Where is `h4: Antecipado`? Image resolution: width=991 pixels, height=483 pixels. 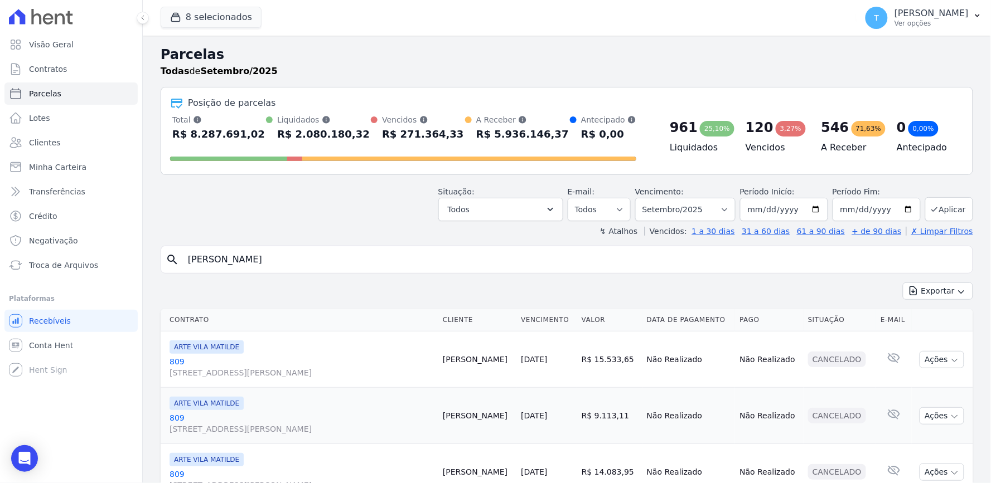
h4: Antecipado is located at coordinates (926, 148).